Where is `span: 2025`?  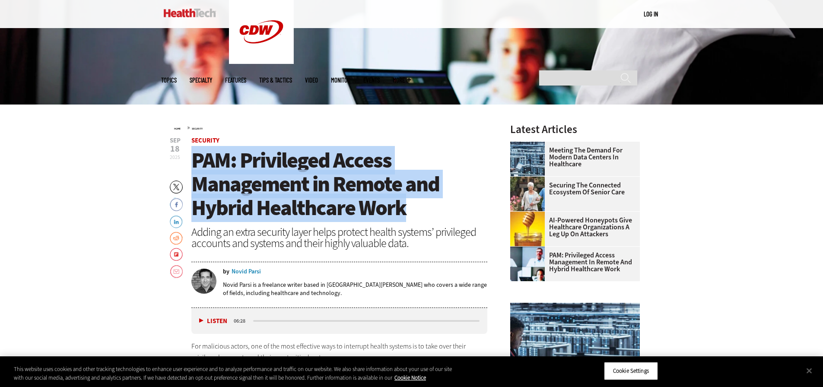 span: 2025 is located at coordinates (175, 157).